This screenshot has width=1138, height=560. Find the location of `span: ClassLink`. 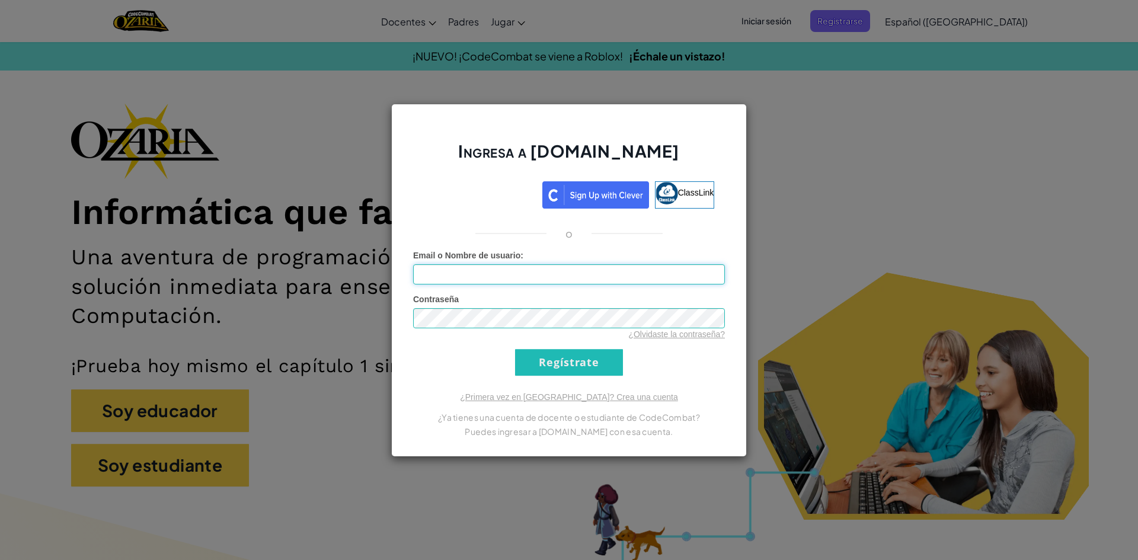

span: ClassLink is located at coordinates (696, 192).